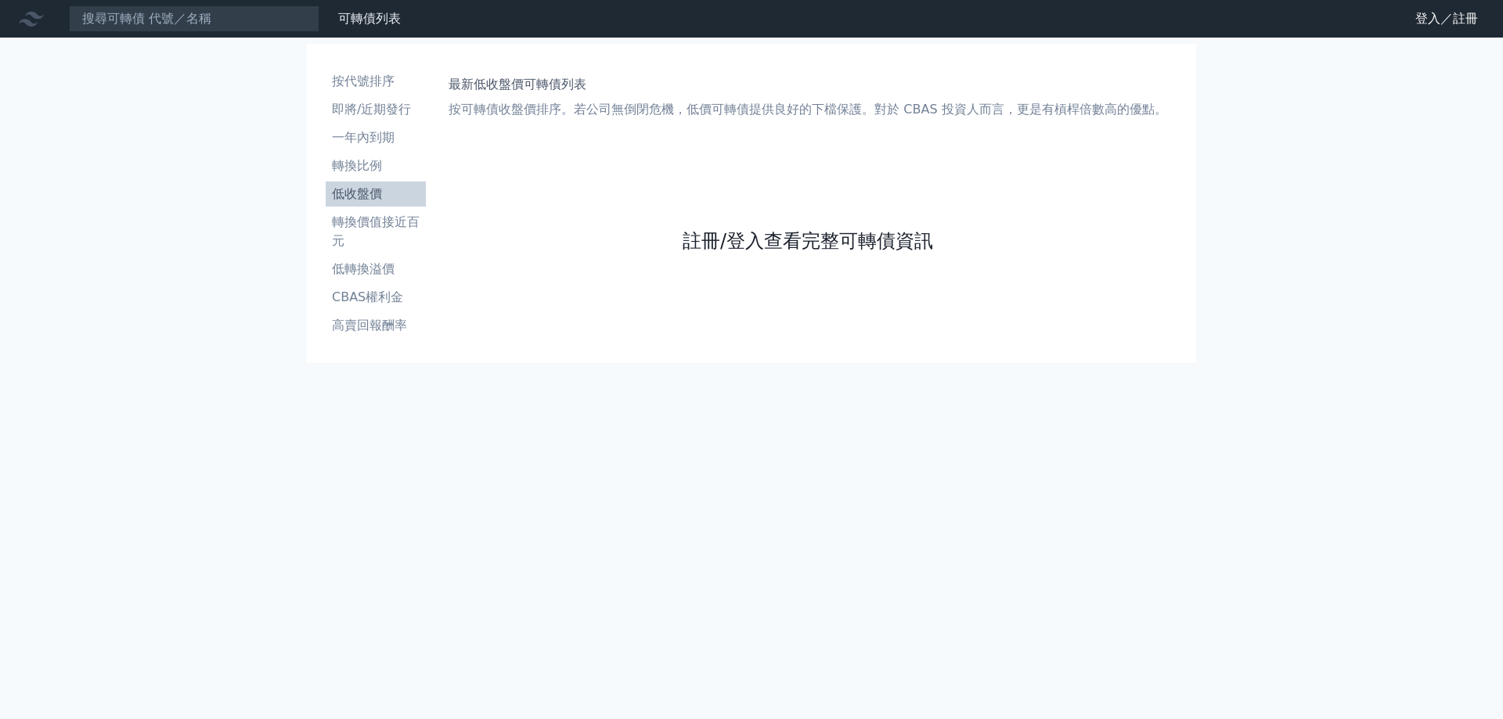 This screenshot has height=719, width=1503. What do you see at coordinates (376, 326) in the screenshot?
I see `a: 高賣回報酬率` at bounding box center [376, 326].